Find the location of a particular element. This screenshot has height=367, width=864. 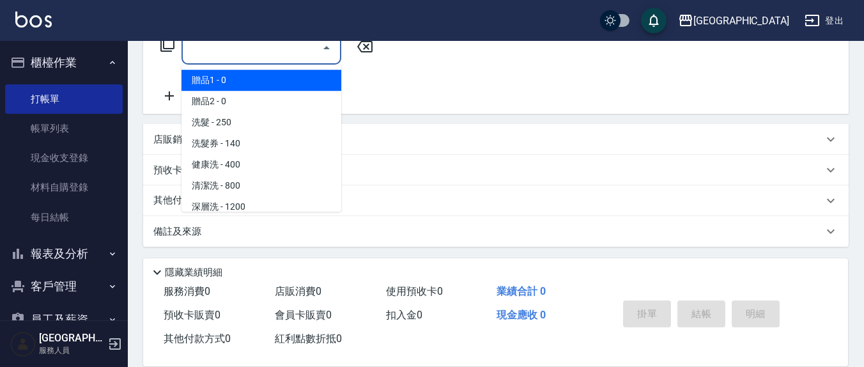

div: 預收卡販賣 is located at coordinates (496, 170).